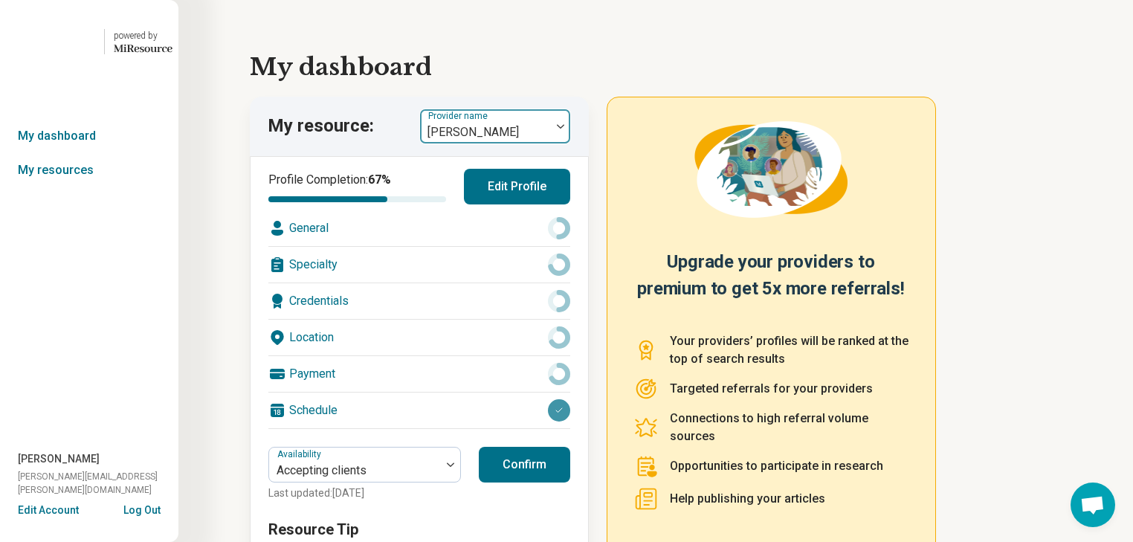  What do you see at coordinates (419, 374) in the screenshot?
I see `div: Payment` at bounding box center [419, 374].